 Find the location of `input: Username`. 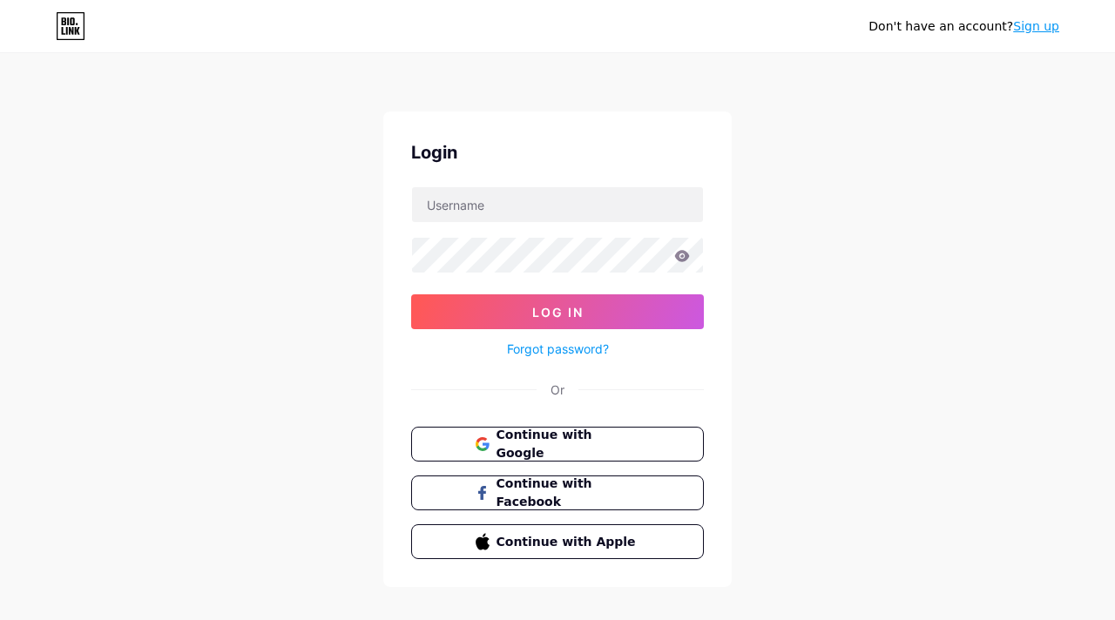

input: Username is located at coordinates (557, 205).